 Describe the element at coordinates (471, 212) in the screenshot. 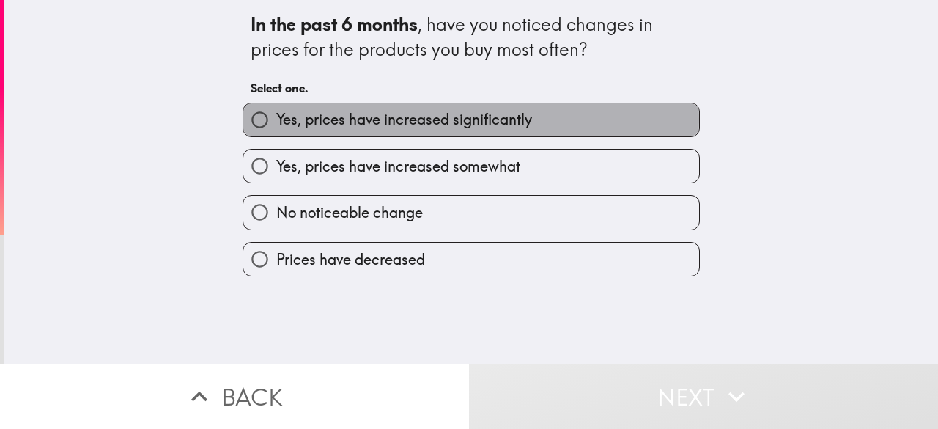

I see `button: No noticeable change` at that location.